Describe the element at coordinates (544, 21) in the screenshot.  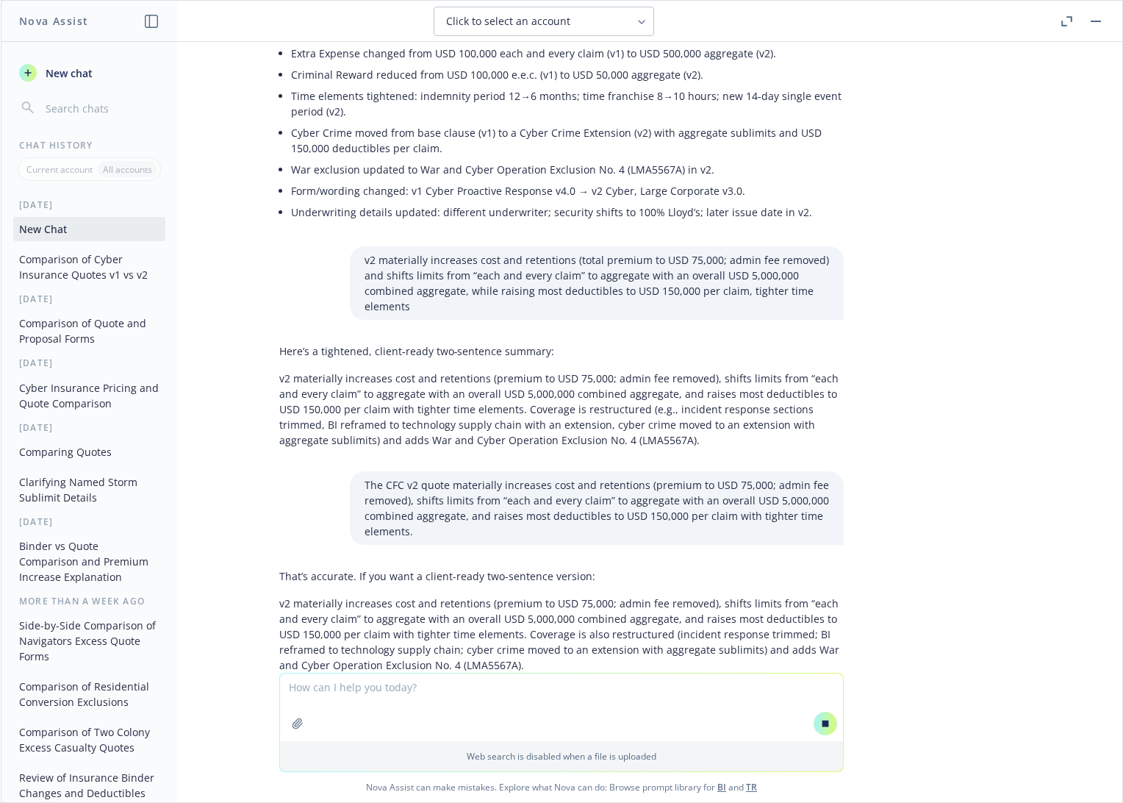
I see `button: Click to select an account` at that location.